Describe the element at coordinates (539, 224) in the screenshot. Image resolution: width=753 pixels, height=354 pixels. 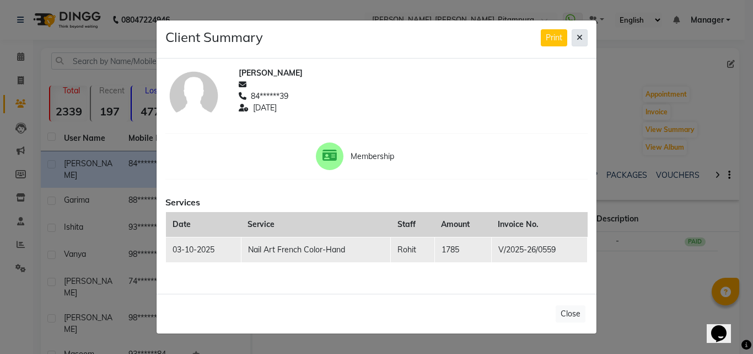
I see `th: Invoice No.` at that location.